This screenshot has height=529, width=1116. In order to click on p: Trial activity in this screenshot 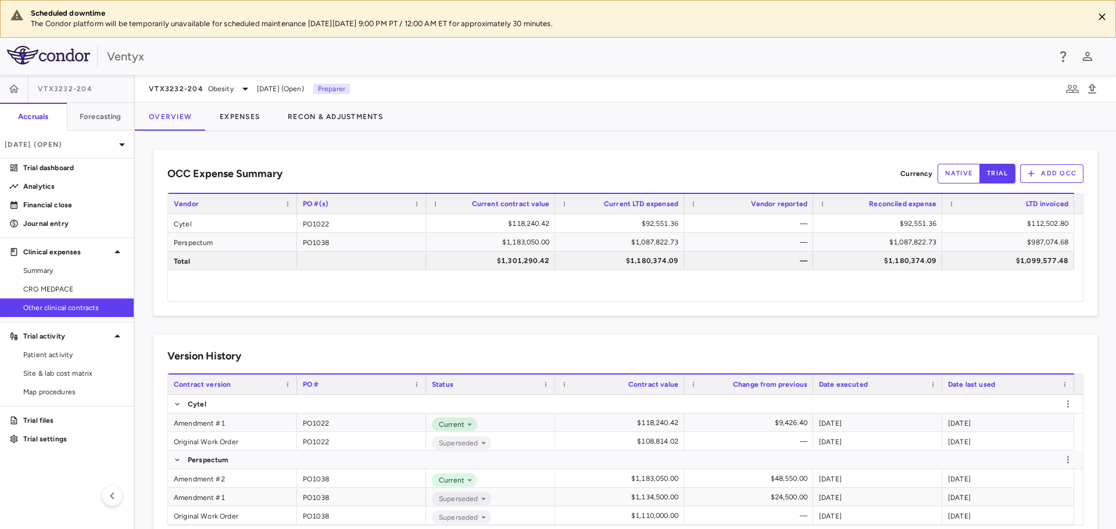, I will do `click(67, 337)`.